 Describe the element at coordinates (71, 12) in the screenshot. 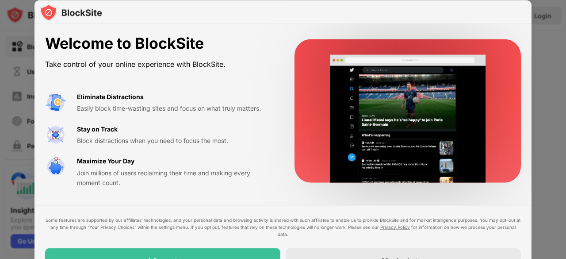

I see `img: logo-blocksite.svg` at that location.